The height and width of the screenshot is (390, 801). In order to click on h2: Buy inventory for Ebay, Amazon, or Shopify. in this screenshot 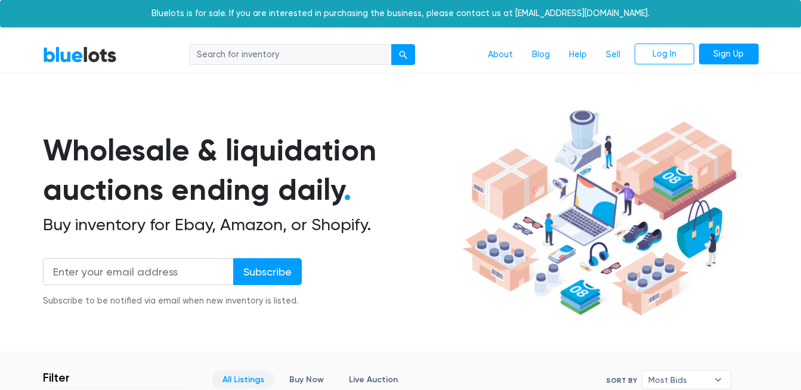, I will do `click(251, 225)`.